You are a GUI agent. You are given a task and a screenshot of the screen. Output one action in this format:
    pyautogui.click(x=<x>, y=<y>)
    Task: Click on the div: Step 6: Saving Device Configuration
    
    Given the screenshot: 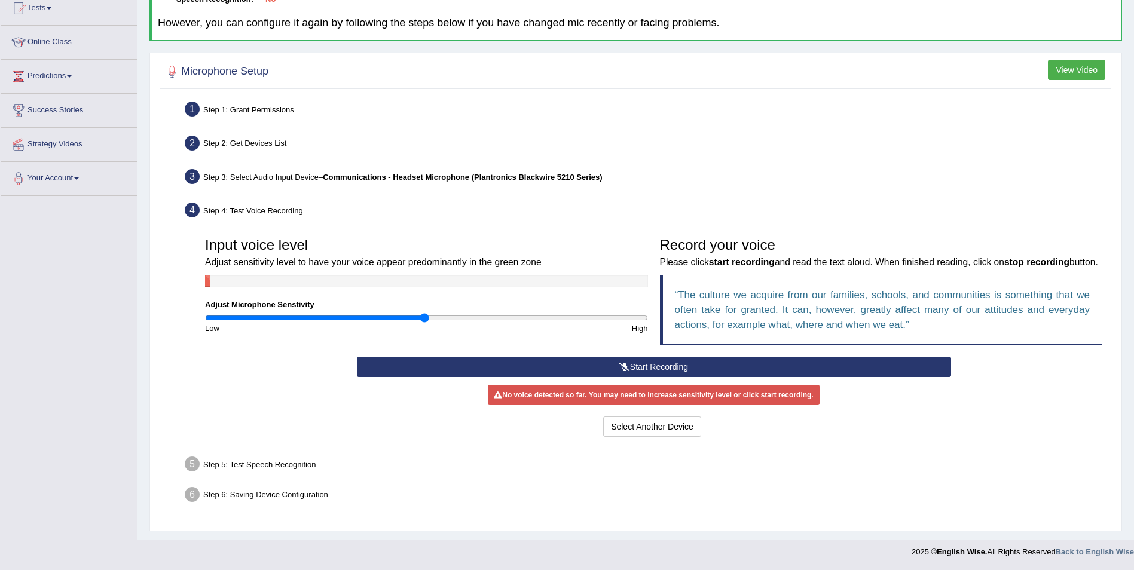 What is the action you would take?
    pyautogui.click(x=648, y=497)
    